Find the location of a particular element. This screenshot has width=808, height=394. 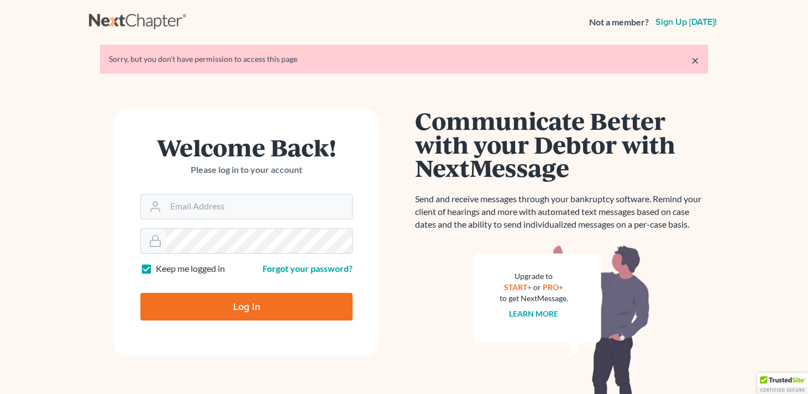

div: TrustedSite Certified is located at coordinates (783, 384).